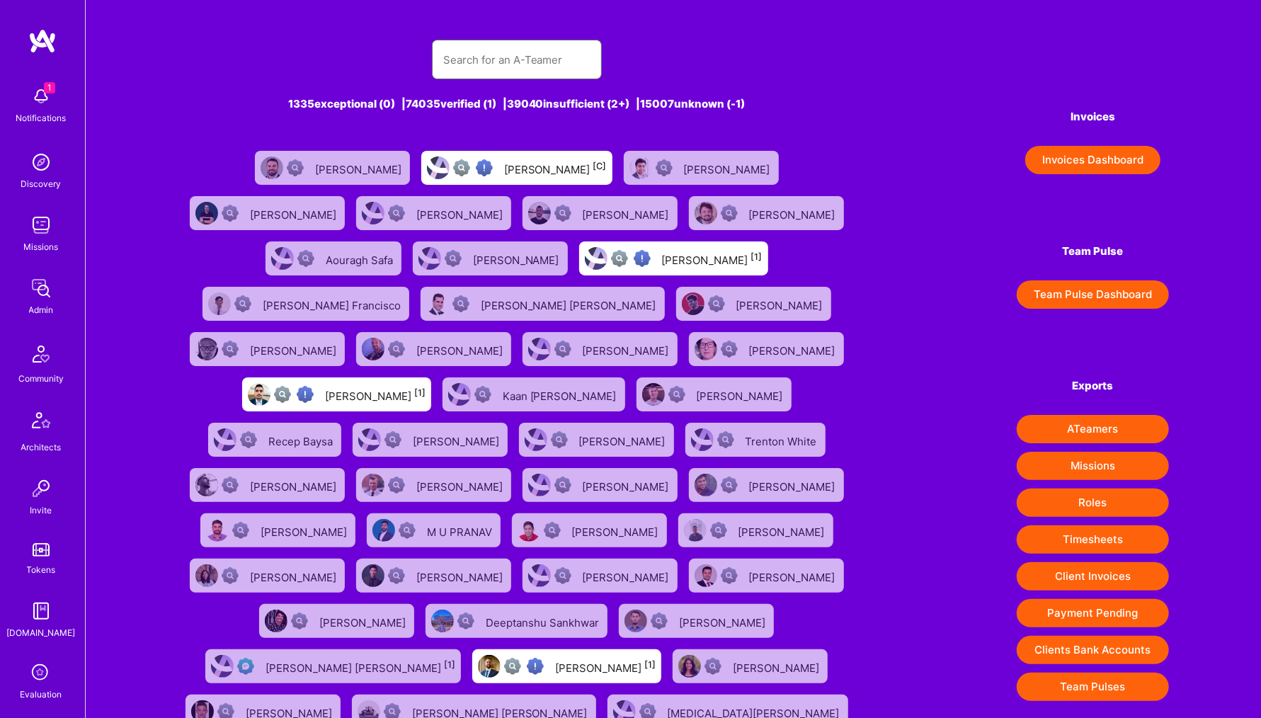 This screenshot has width=1261, height=718. What do you see at coordinates (41, 96) in the screenshot?
I see `img: bell` at bounding box center [41, 96].